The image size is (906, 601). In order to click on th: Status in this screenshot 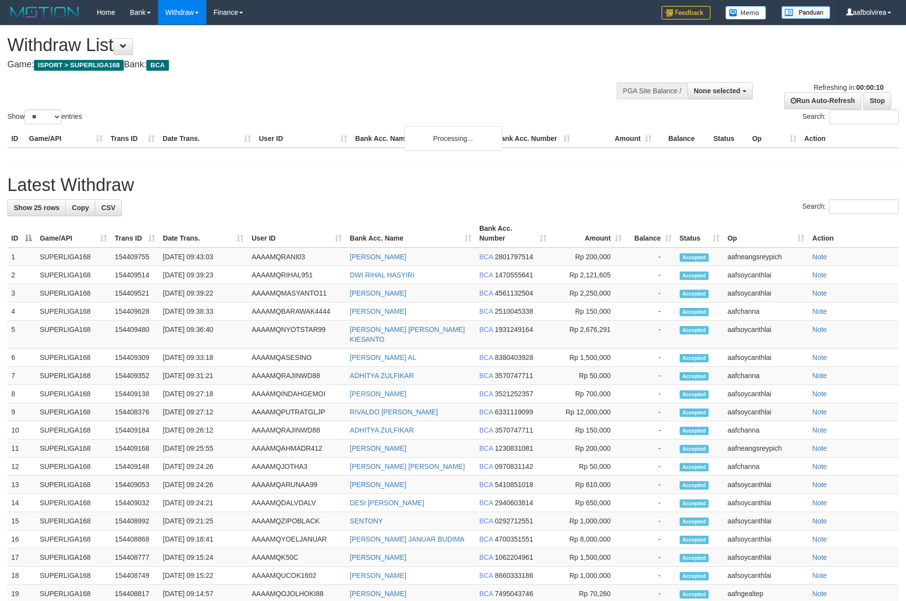, I will do `click(728, 138)`.